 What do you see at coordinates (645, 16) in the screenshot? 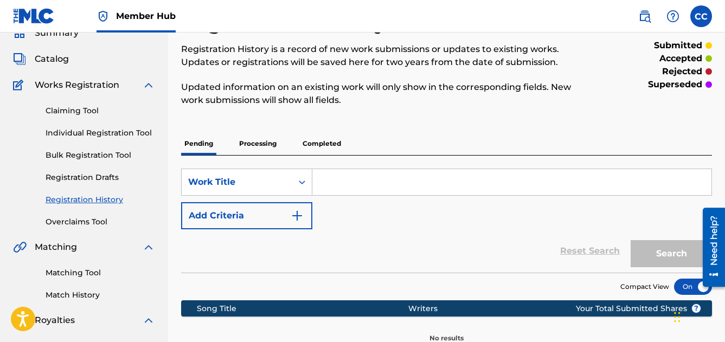
I see `a: Public Search` at bounding box center [645, 16].